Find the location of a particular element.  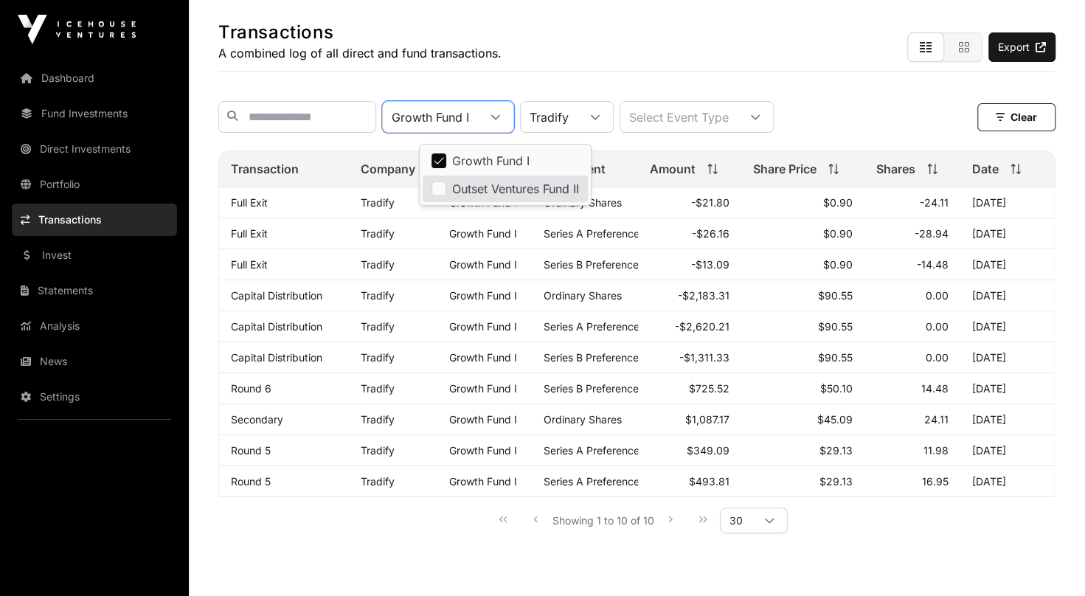

span: -14.48 is located at coordinates (933, 264).